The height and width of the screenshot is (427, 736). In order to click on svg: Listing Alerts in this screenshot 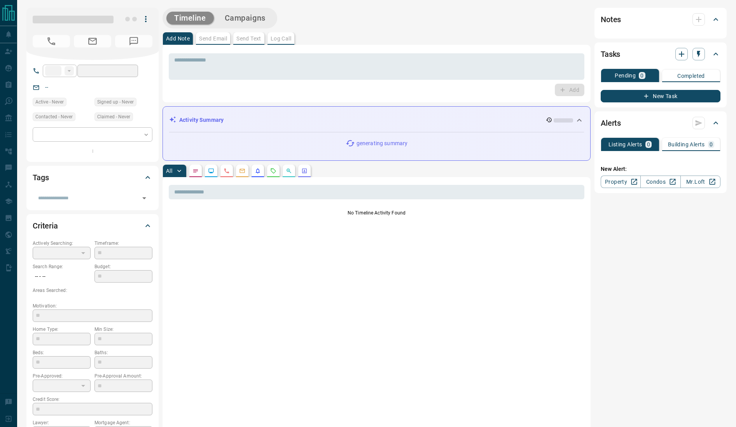, I will do `click(258, 171)`.